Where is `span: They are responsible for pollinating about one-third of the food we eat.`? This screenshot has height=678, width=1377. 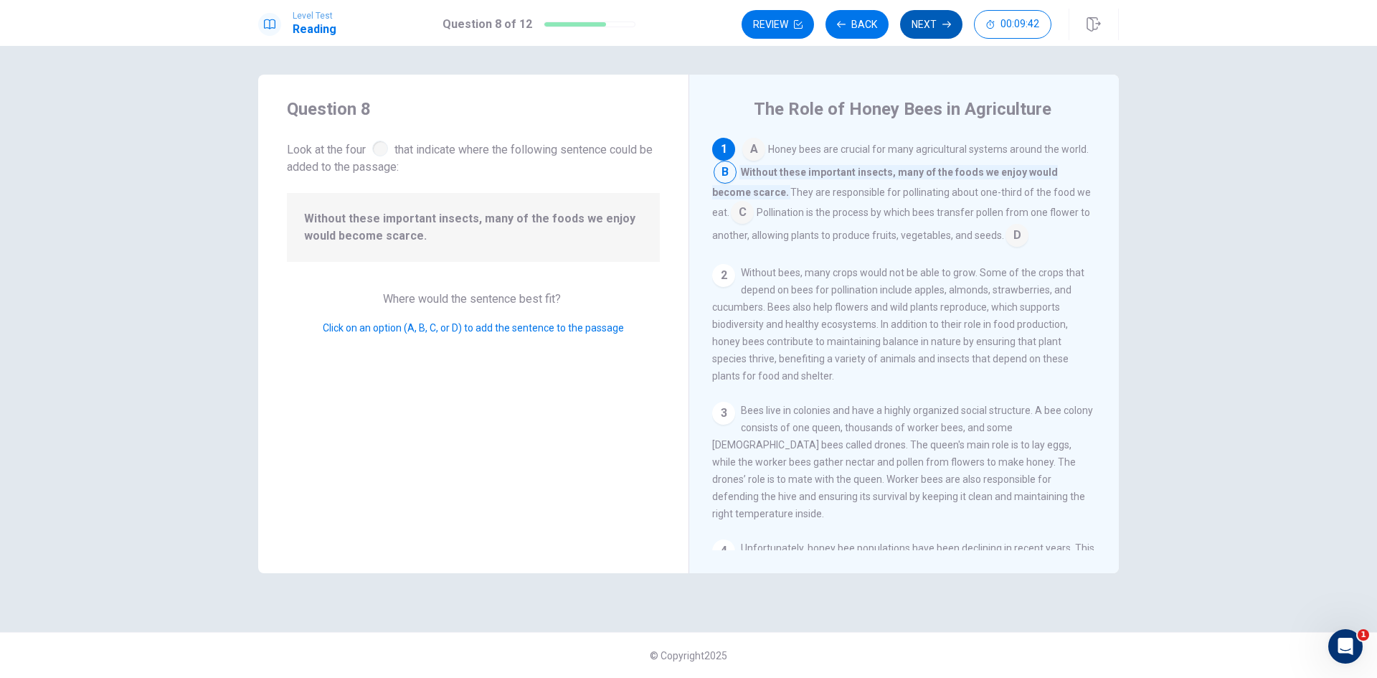
span: They are responsible for pollinating about one-third of the food we eat. is located at coordinates (901, 202).